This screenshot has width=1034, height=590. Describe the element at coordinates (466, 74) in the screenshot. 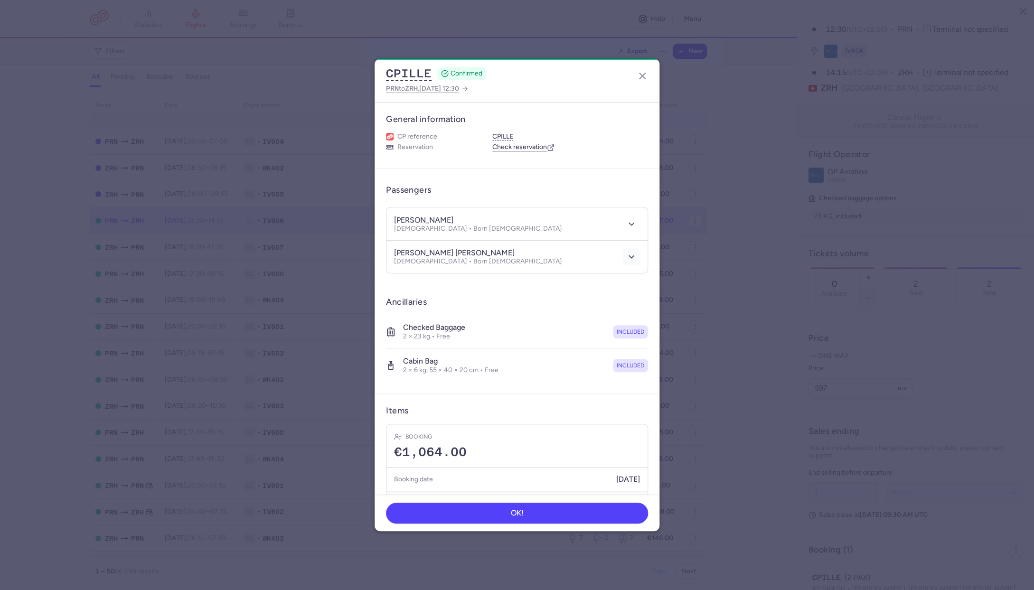

I see `span: CONFIRMED` at that location.